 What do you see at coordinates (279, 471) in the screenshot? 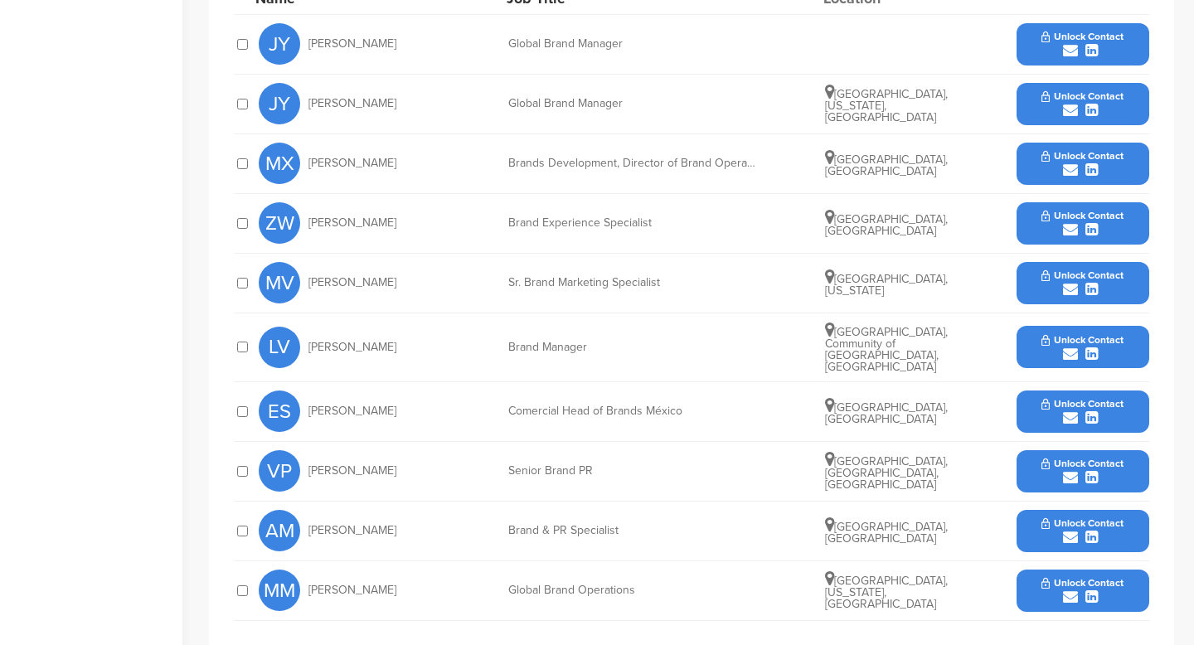
I see `span: VP` at bounding box center [279, 471].